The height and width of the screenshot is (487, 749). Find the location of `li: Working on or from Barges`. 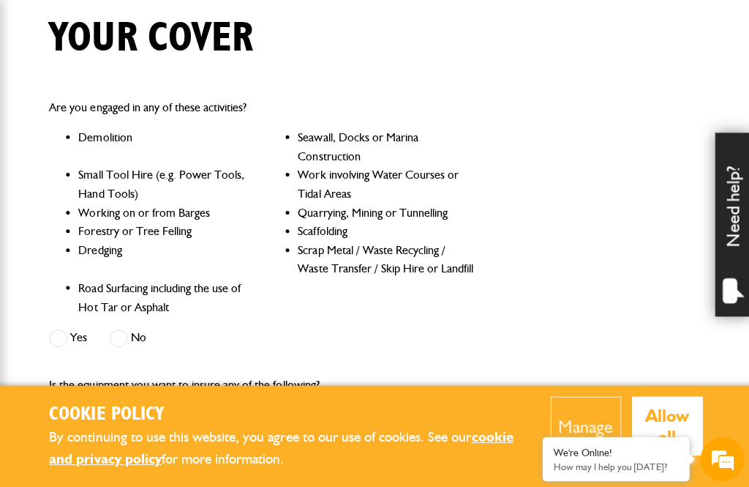

li: Working on or from Barges is located at coordinates (168, 212).